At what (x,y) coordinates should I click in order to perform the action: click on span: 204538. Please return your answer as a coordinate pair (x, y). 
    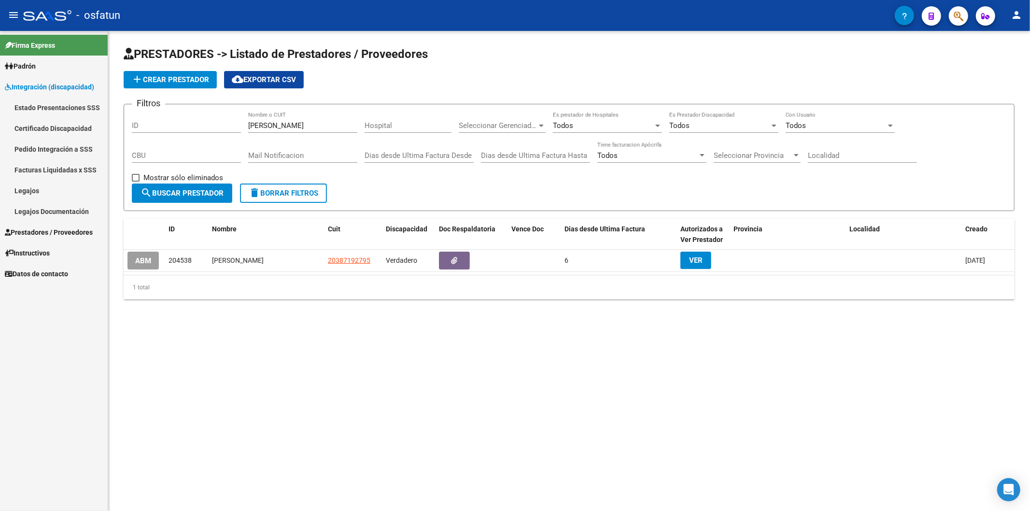
    Looking at the image, I should click on (180, 260).